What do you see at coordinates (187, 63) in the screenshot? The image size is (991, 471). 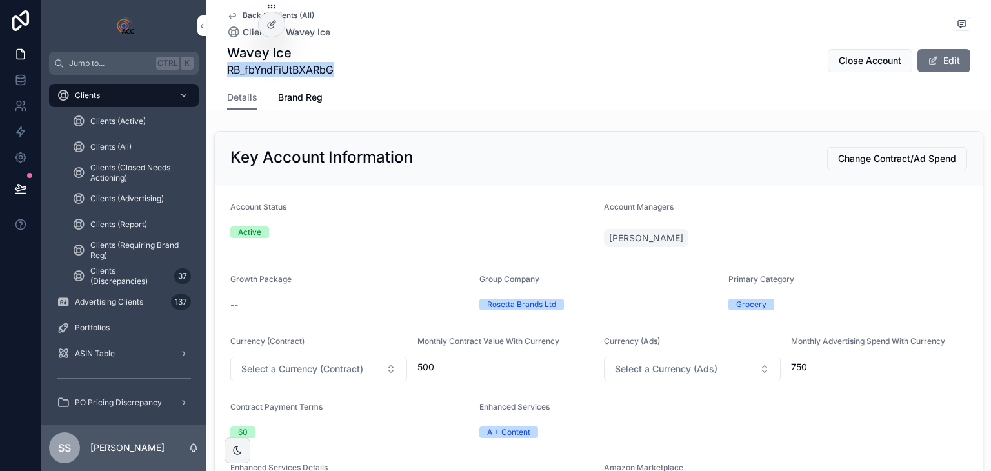 I see `span: K` at bounding box center [187, 63].